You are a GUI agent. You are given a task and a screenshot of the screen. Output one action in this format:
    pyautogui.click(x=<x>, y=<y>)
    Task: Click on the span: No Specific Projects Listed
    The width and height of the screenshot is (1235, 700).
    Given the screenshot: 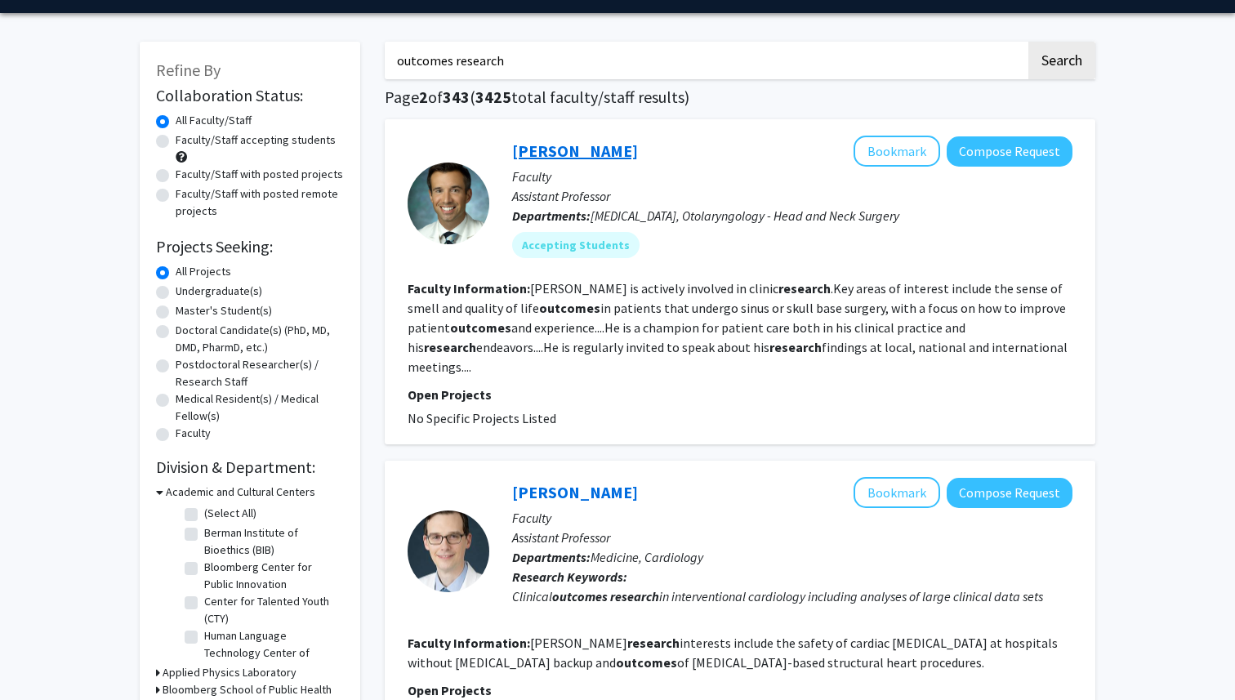 What is the action you would take?
    pyautogui.click(x=482, y=418)
    